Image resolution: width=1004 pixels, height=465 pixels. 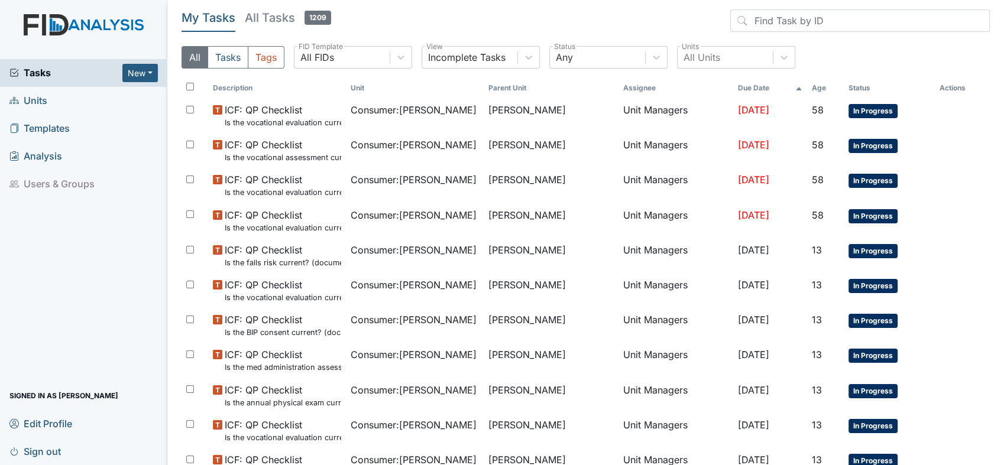 What do you see at coordinates (283, 367) in the screenshot?
I see `small: Is the med administration assessment current? (document the date in the comment section)` at bounding box center [283, 367].